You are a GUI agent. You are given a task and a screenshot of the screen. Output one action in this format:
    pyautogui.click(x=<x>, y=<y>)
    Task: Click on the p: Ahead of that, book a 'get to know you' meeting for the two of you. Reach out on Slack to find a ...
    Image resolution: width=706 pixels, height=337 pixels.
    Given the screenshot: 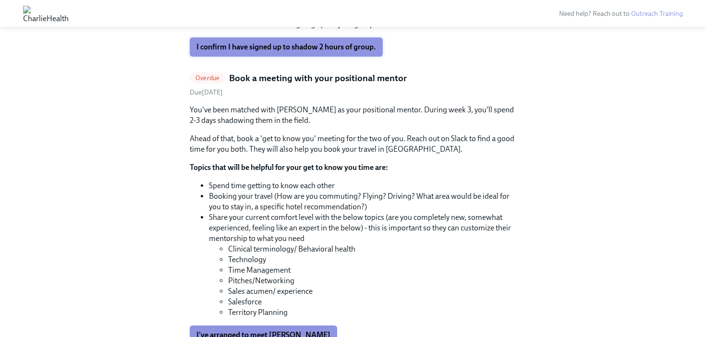 What is the action you would take?
    pyautogui.click(x=353, y=144)
    